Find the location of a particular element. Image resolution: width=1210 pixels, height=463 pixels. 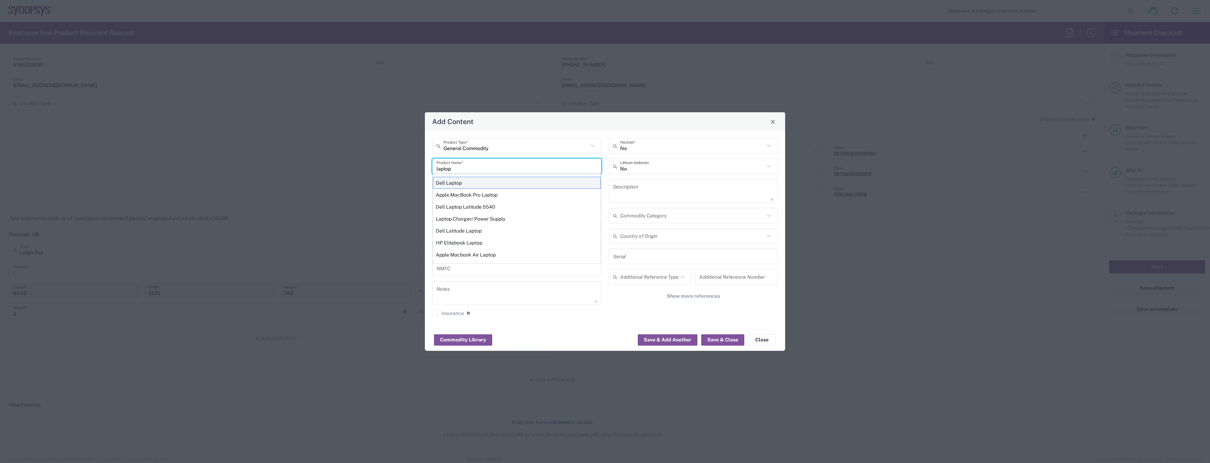

button: Commodity Library is located at coordinates (463, 340).